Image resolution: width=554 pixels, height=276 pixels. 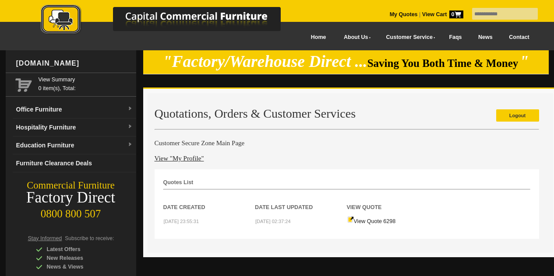 I want to click on h4: Customer Secure Zone Main Page, so click(x=347, y=143).